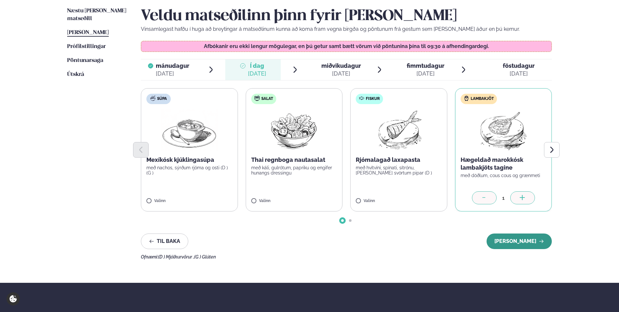 This screenshot has height=312, width=619. Describe the element at coordinates (399, 160) in the screenshot. I see `p: Rjómalagað laxapasta` at that location.